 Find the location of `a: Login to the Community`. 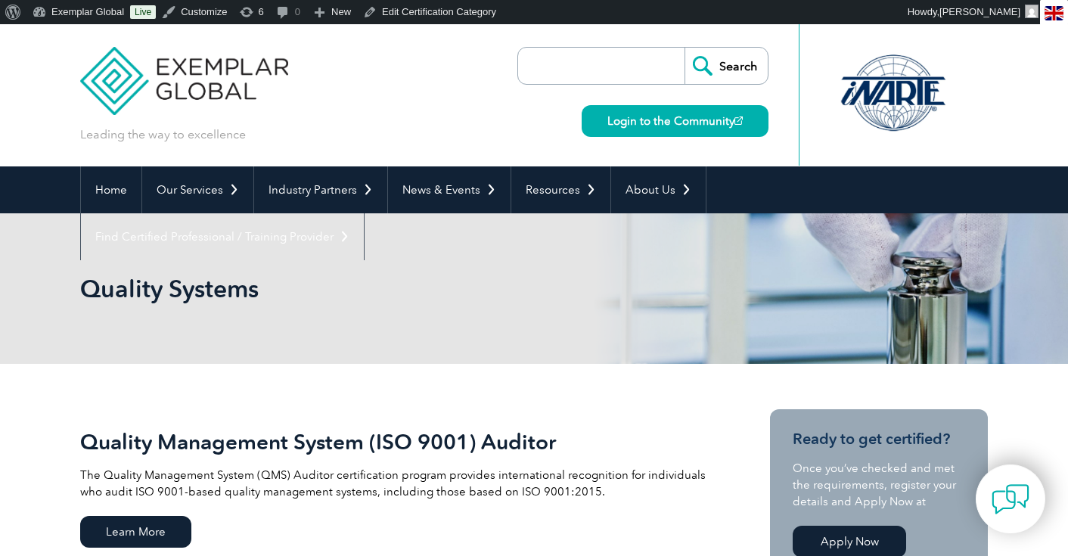

a: Login to the Community is located at coordinates (675, 121).